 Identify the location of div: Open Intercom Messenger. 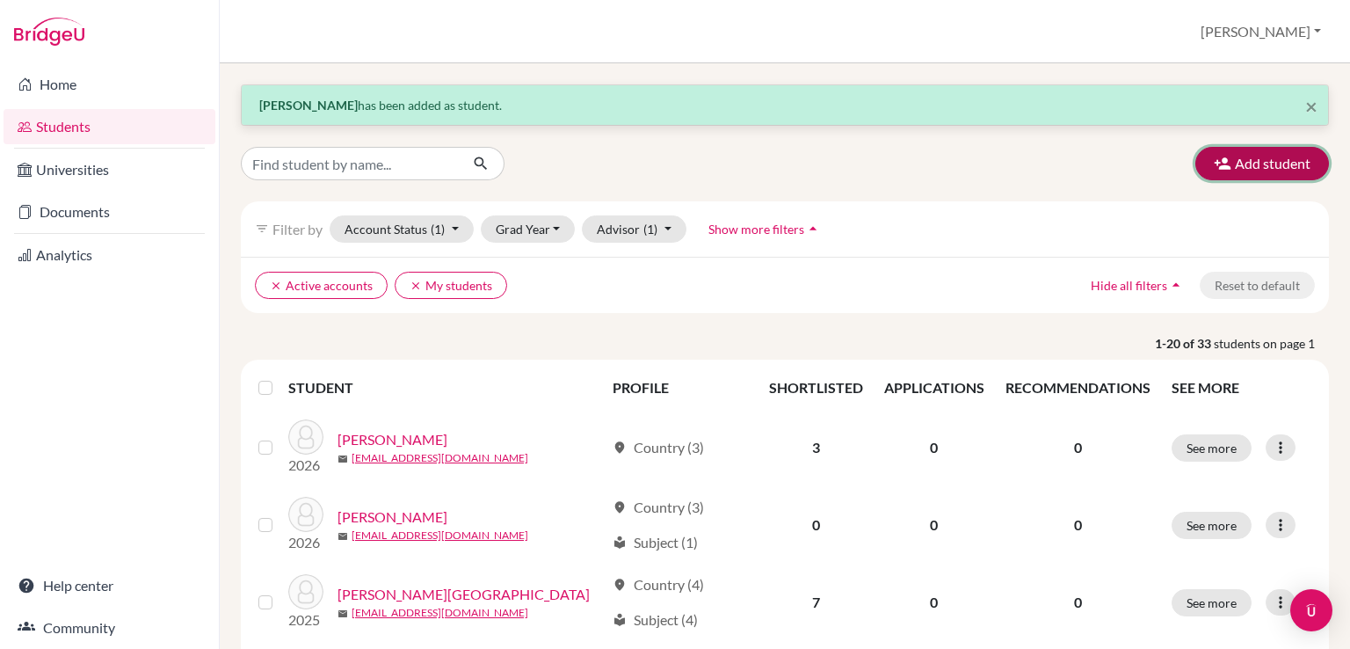
(1311, 610).